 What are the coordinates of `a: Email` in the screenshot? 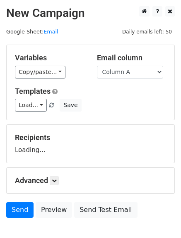 It's located at (50, 31).